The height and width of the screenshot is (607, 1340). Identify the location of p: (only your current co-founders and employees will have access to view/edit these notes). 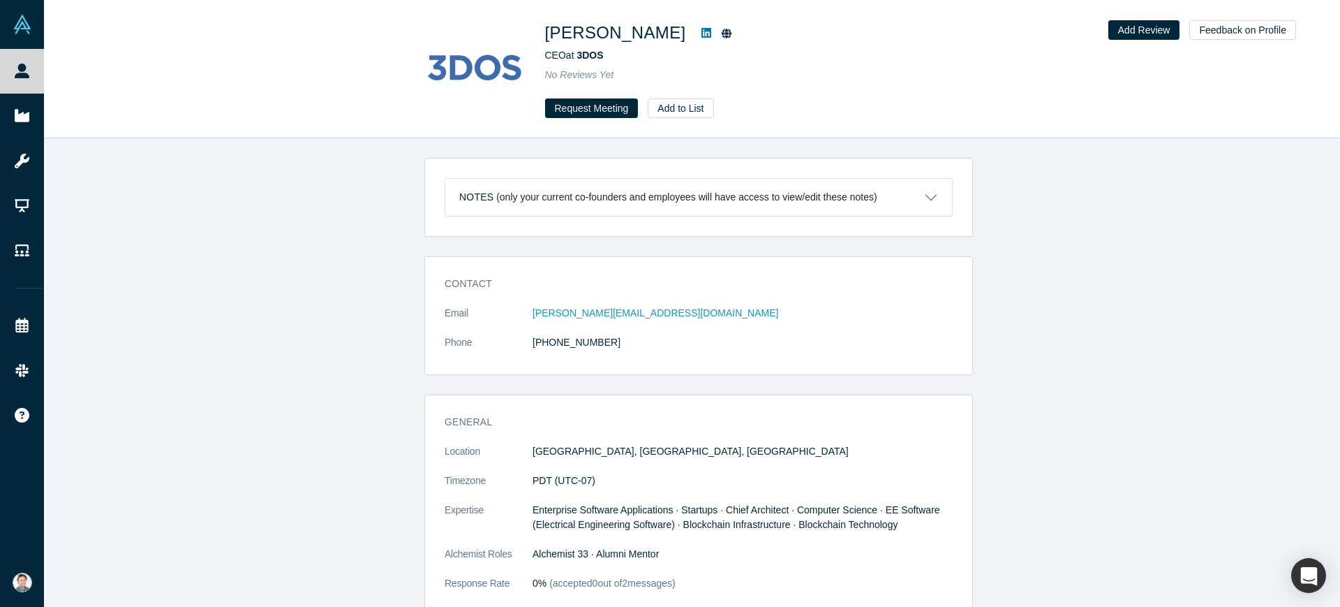
(687, 197).